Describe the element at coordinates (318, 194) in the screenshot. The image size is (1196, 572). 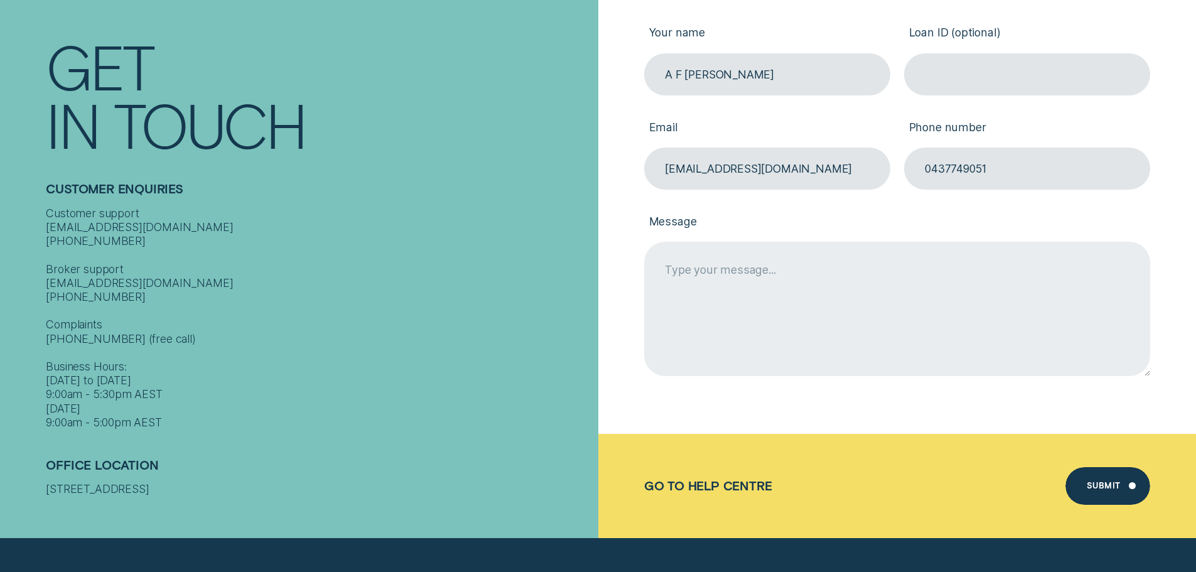
I see `h2: Customer Enquiries` at that location.